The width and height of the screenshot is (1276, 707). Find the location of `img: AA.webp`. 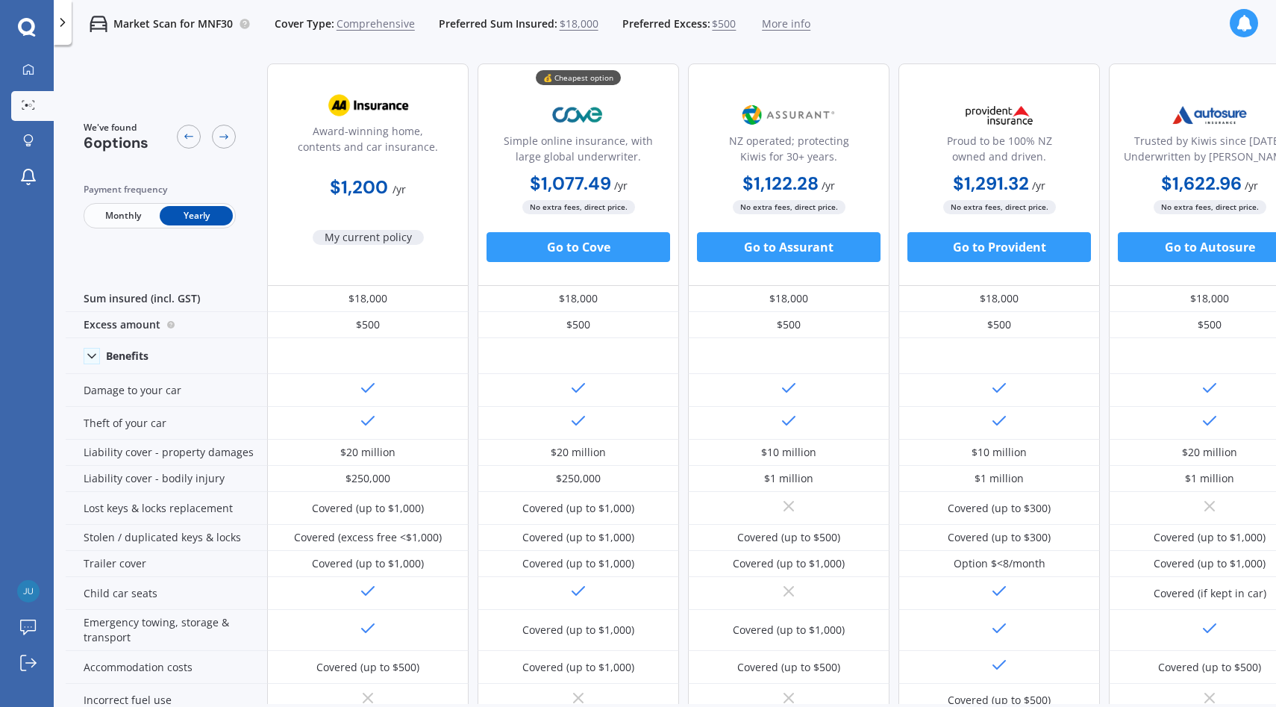

img: AA.webp is located at coordinates (368, 105).